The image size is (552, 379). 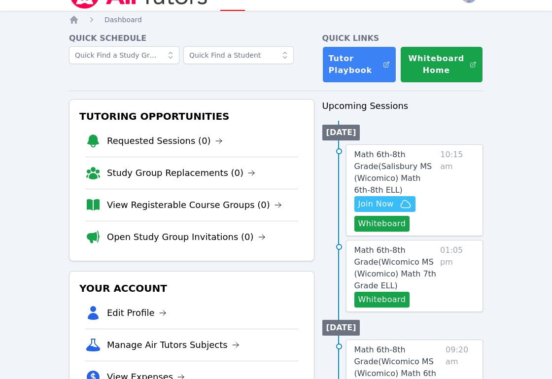 I want to click on nav: Breadcrumb, so click(x=276, y=20).